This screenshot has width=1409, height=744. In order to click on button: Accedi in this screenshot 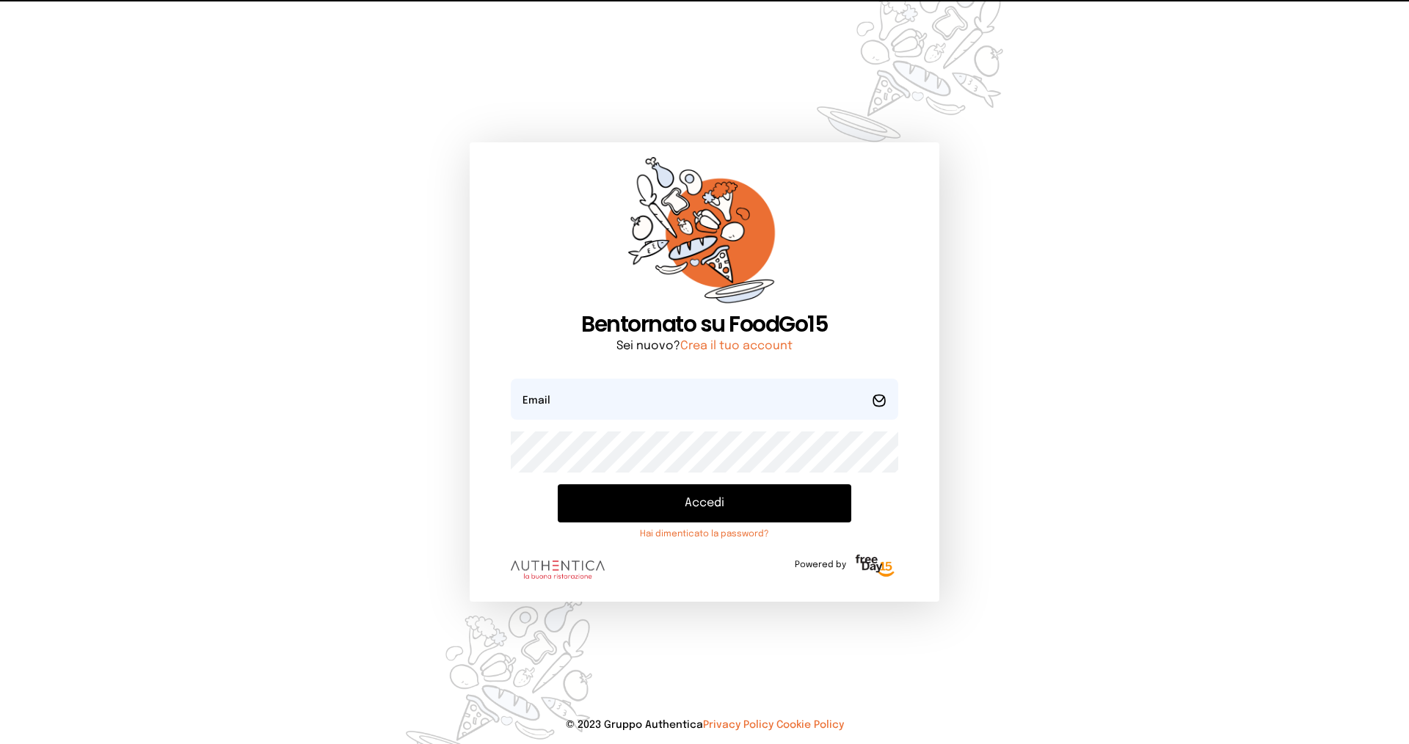, I will do `click(705, 504)`.